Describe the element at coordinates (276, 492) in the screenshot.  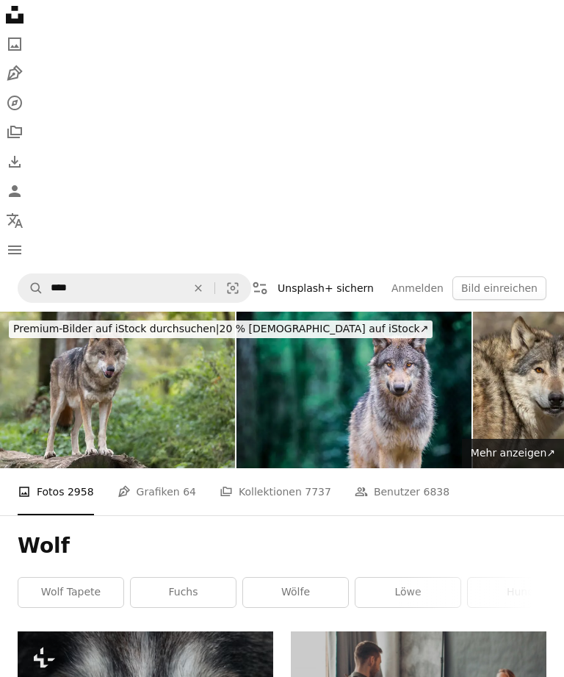
I see `a: Kollektionen 7737` at that location.